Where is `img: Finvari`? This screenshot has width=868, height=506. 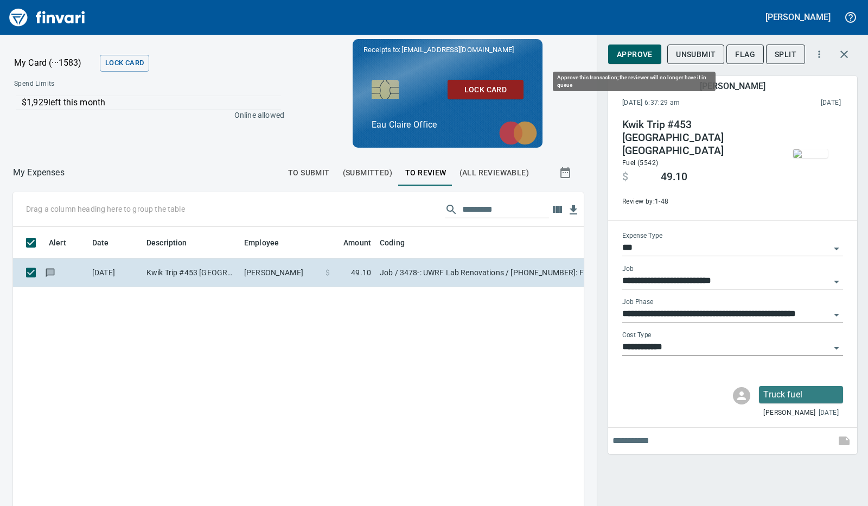
img: Finvari is located at coordinates (47, 17).